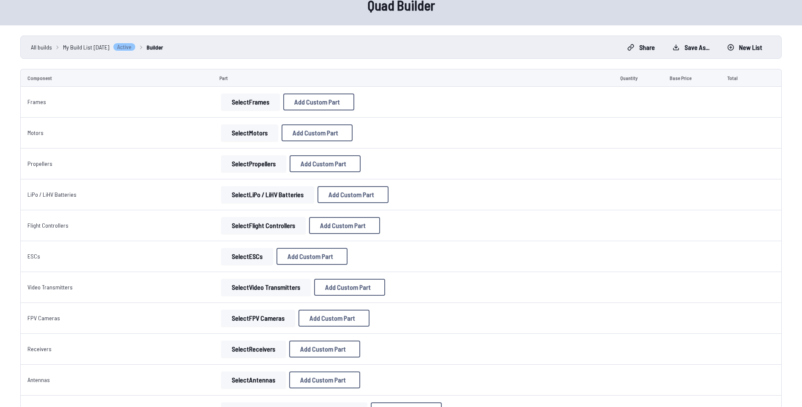 Image resolution: width=802 pixels, height=407 pixels. Describe the element at coordinates (250, 102) in the screenshot. I see `button: SelectFrames` at that location.